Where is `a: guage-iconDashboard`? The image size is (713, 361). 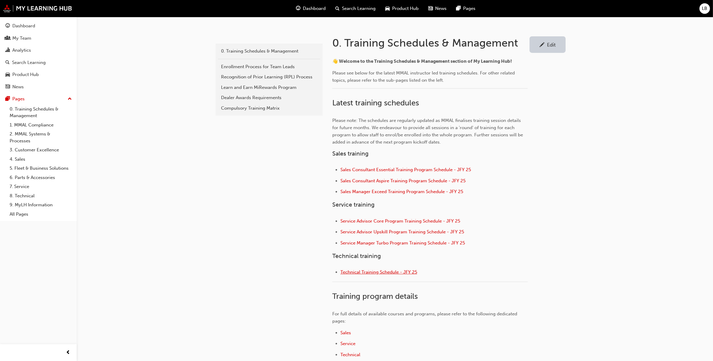 a: guage-iconDashboard is located at coordinates (311, 8).